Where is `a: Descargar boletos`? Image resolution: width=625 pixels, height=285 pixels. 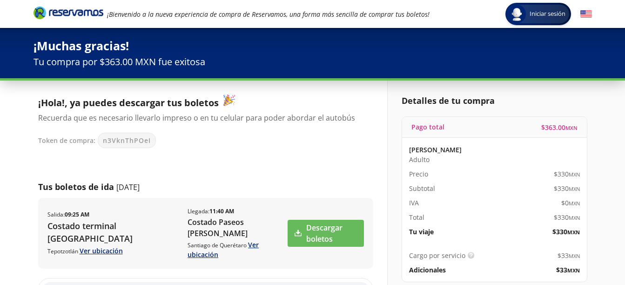 a: Descargar boletos is located at coordinates (326, 233).